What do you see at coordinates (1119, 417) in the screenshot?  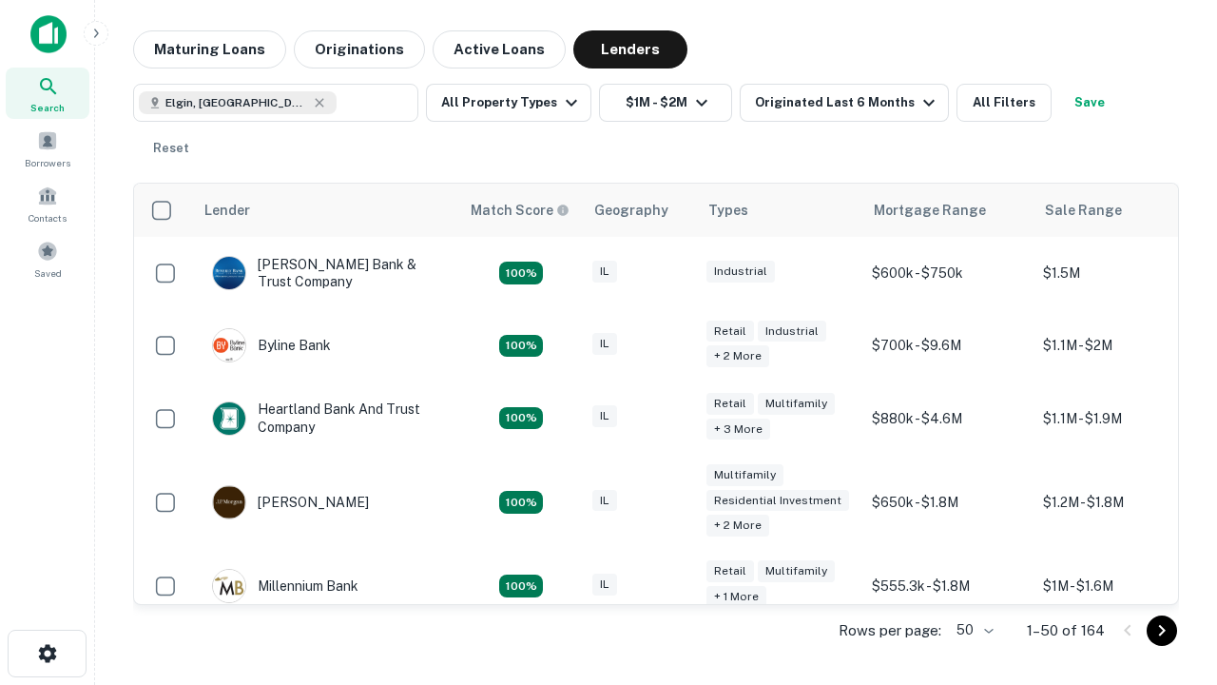 I see `td: $1.1M - $1.9M` at bounding box center [1119, 417].